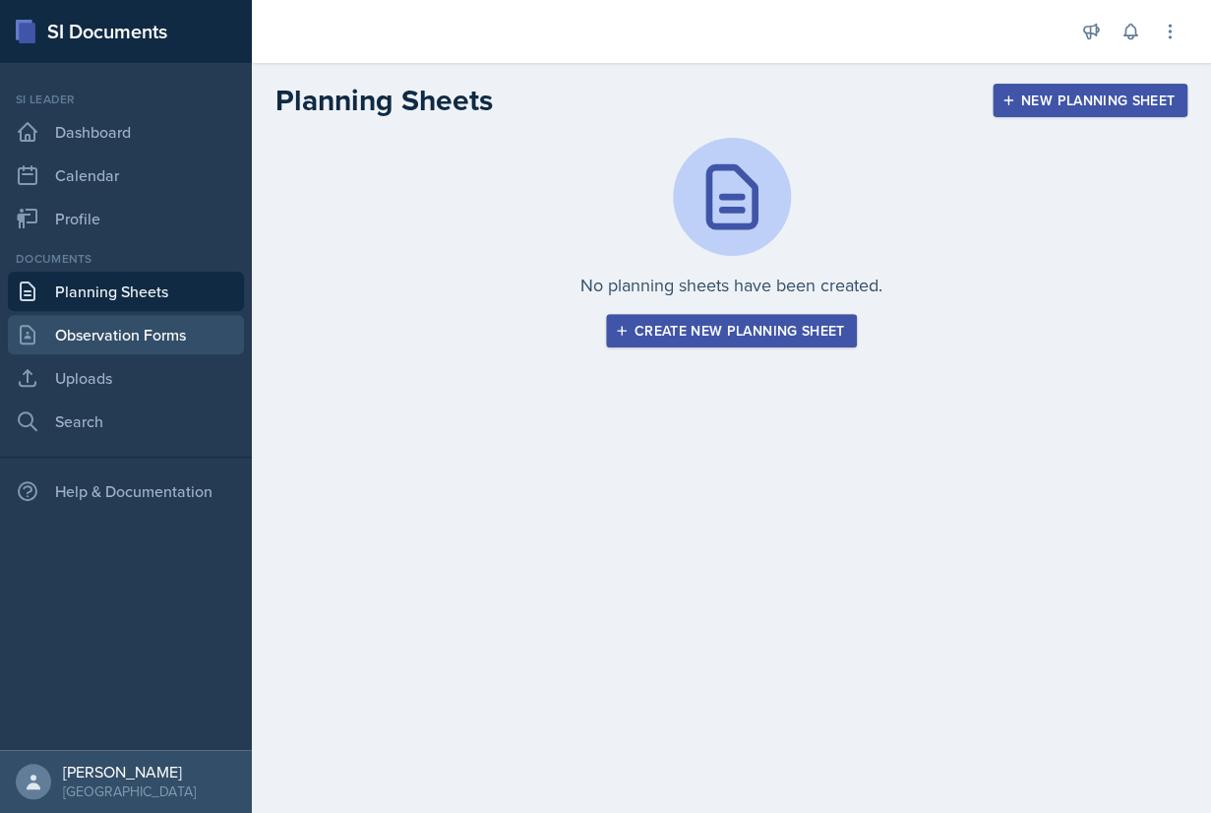 The width and height of the screenshot is (1211, 813). What do you see at coordinates (126, 421) in the screenshot?
I see `a: Search` at bounding box center [126, 421].